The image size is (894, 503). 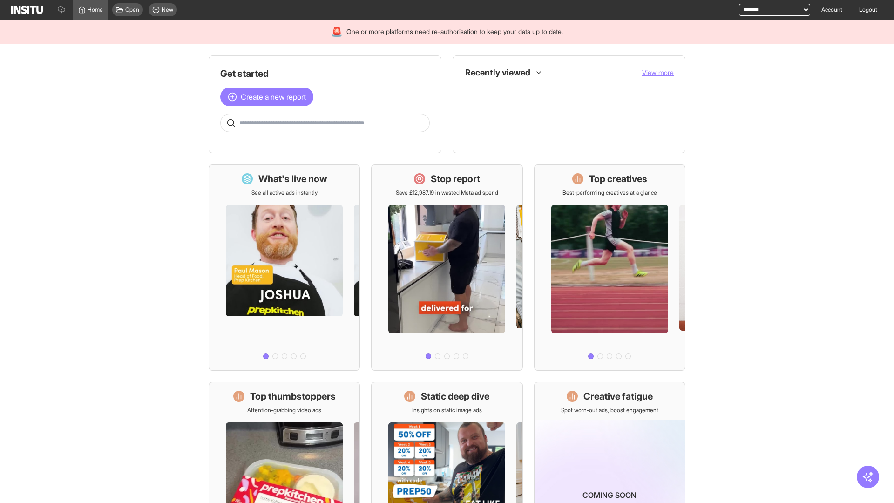 I want to click on span: New, so click(x=167, y=10).